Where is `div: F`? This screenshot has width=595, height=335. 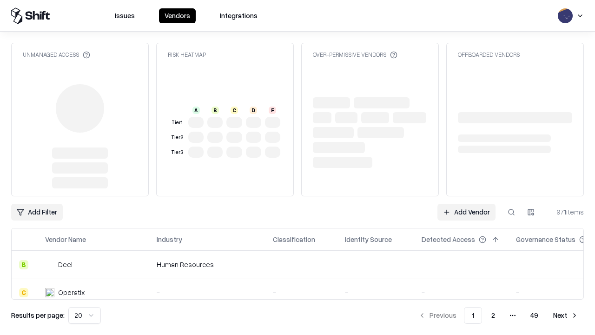
div: F is located at coordinates (273, 110).